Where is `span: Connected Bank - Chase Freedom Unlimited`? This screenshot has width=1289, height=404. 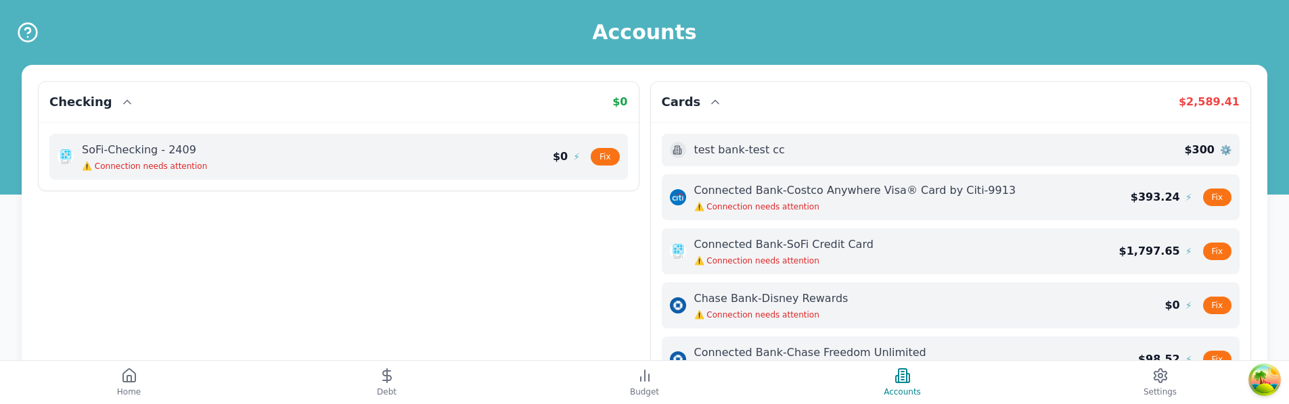
span: Connected Bank - Chase Freedom Unlimited is located at coordinates (810, 353).